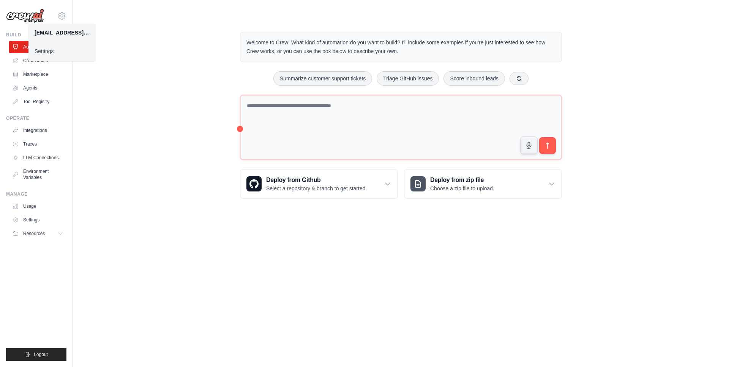 The height and width of the screenshot is (367, 729). Describe the element at coordinates (38, 158) in the screenshot. I see `a: LLM Connections` at that location.